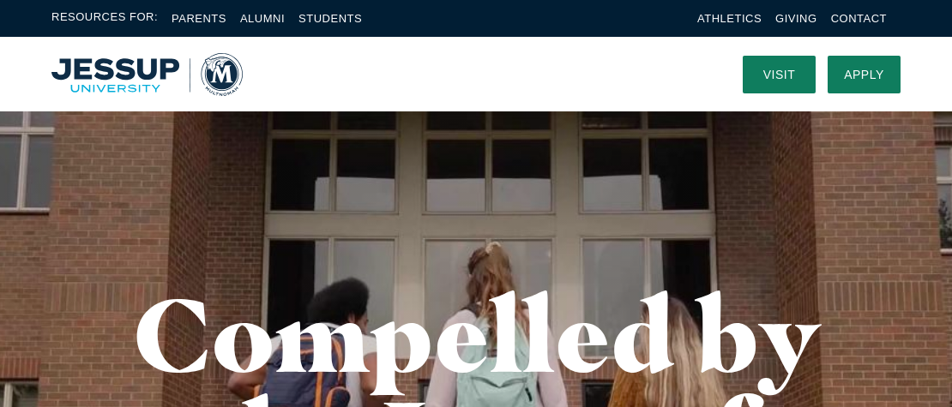 The width and height of the screenshot is (952, 407). I want to click on a: Apply, so click(864, 75).